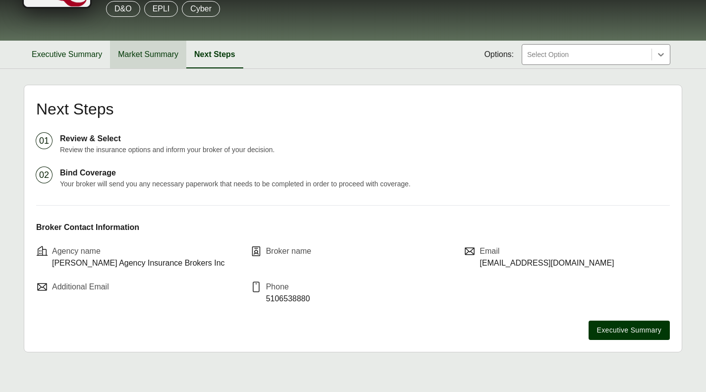  Describe the element at coordinates (288, 287) in the screenshot. I see `p: Phone` at that location.